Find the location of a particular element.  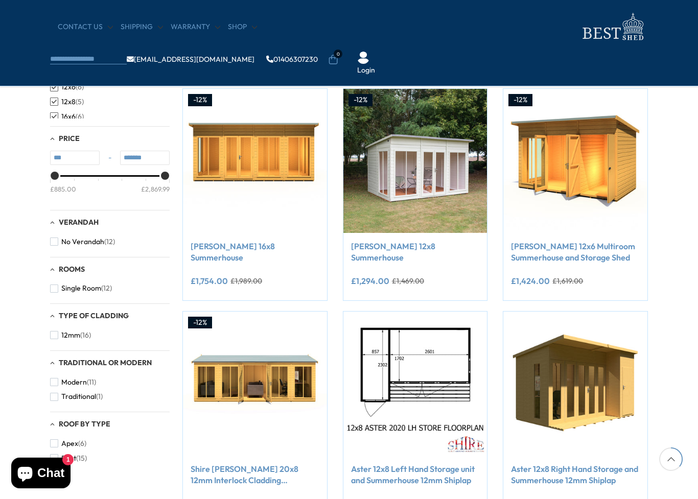

ins: £1,754.00 is located at coordinates (209, 281).